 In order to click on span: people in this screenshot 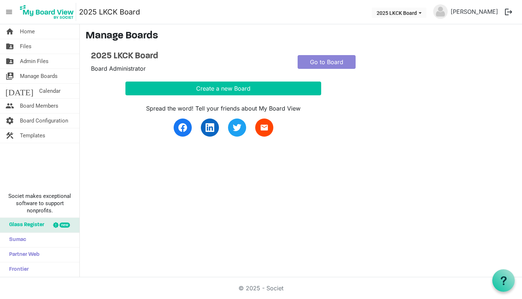, I will do `click(10, 106)`.